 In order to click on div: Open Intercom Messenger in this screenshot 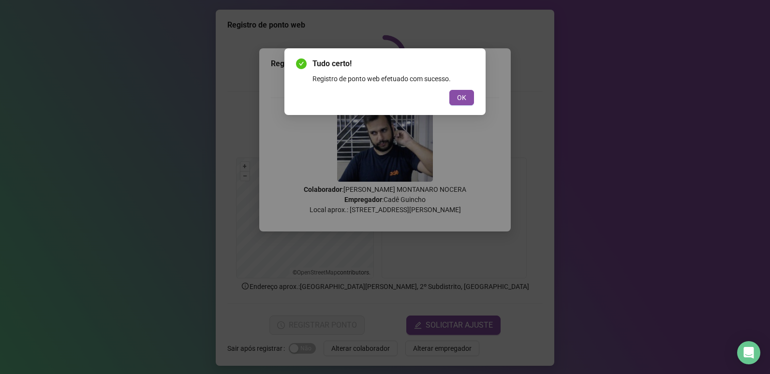, I will do `click(749, 353)`.